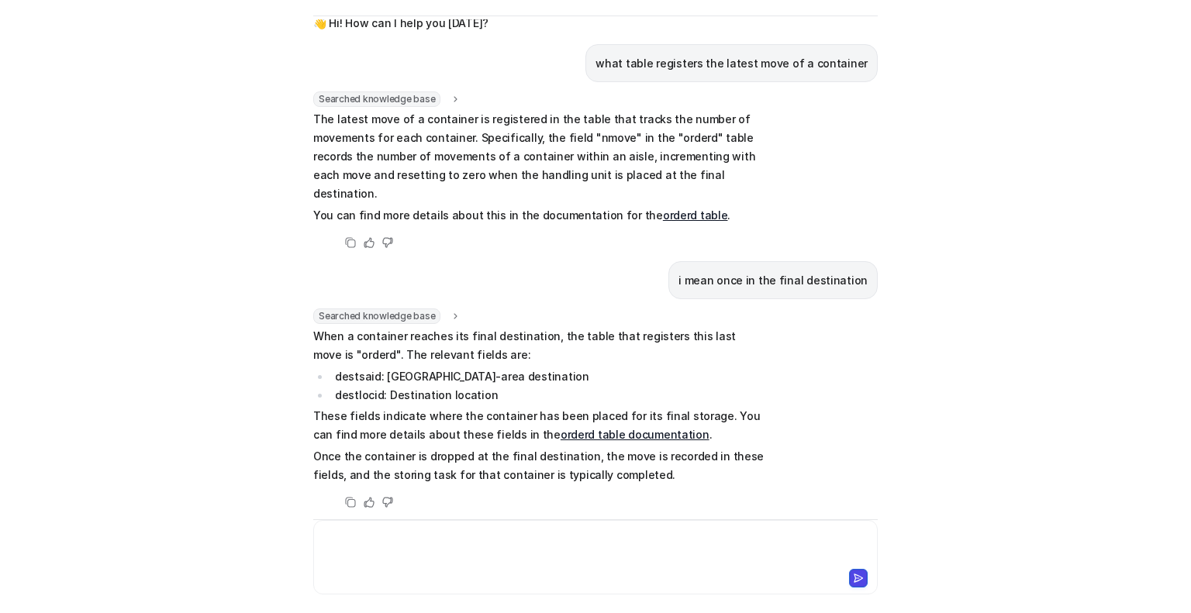 This screenshot has width=1191, height=613. What do you see at coordinates (540, 466) in the screenshot?
I see `p: Once the container is dropped at the final destination, the move is recorded in these fields, and...` at bounding box center [540, 466].